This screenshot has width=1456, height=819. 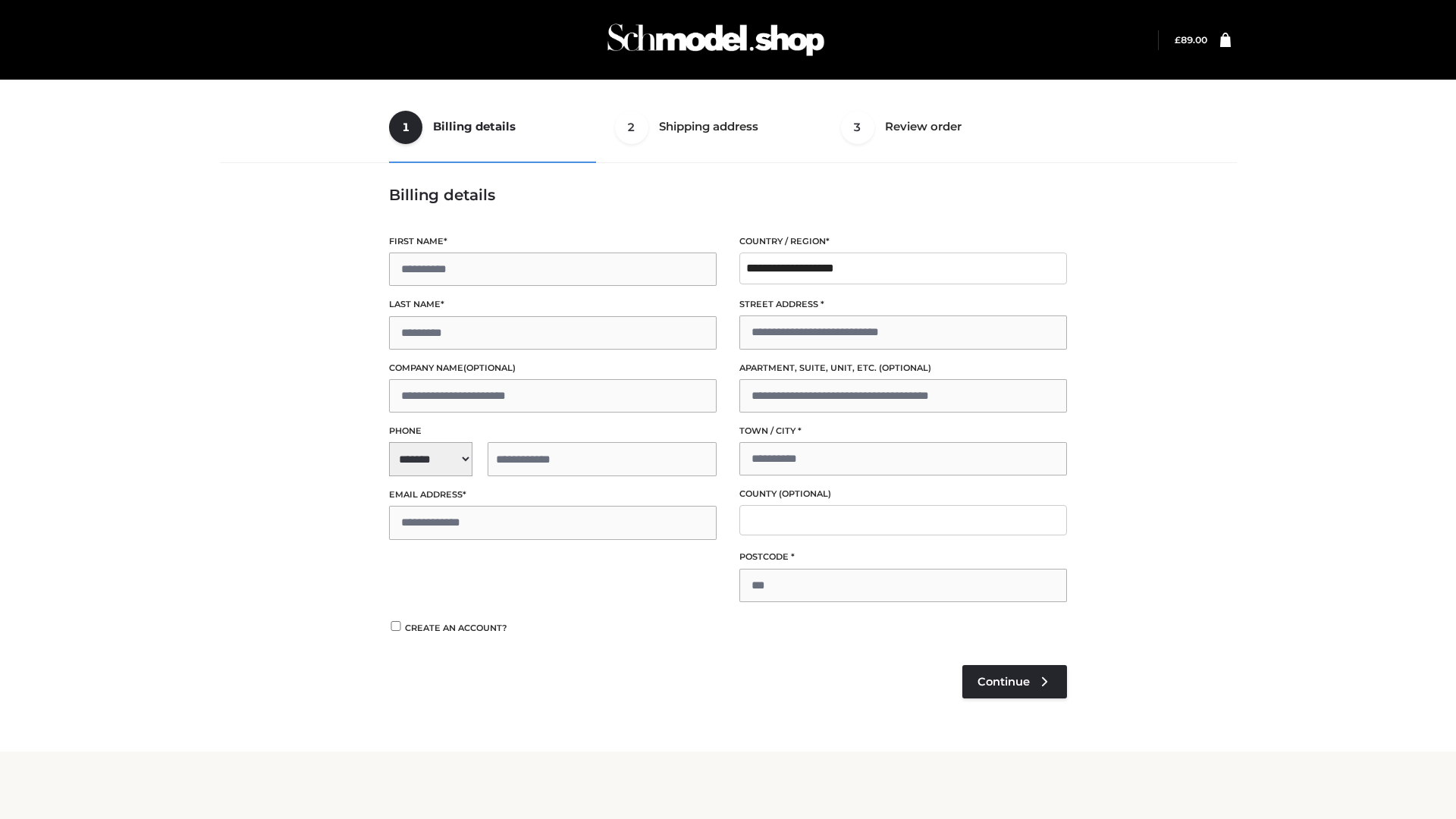 What do you see at coordinates (903, 430) in the screenshot?
I see `label: Town / City` at bounding box center [903, 430].